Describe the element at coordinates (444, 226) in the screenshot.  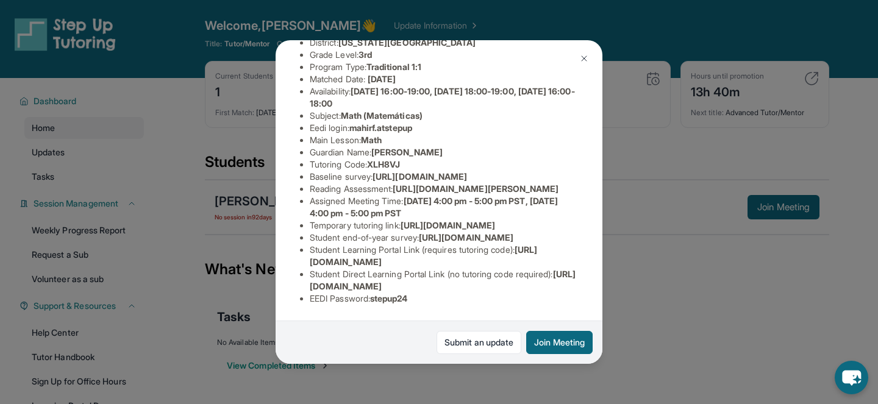
I see `li: Temporary tutoring link :` at that location.